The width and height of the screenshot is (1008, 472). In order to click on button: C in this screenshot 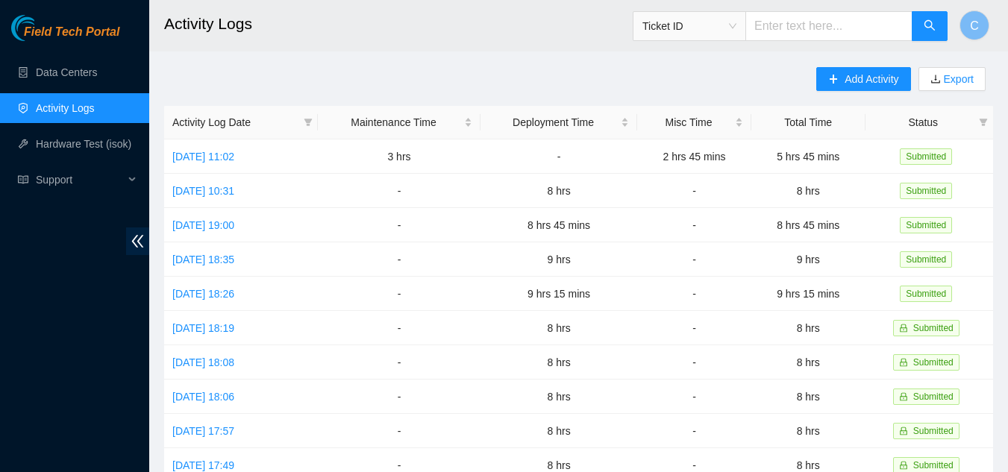, I will do `click(974, 25)`.